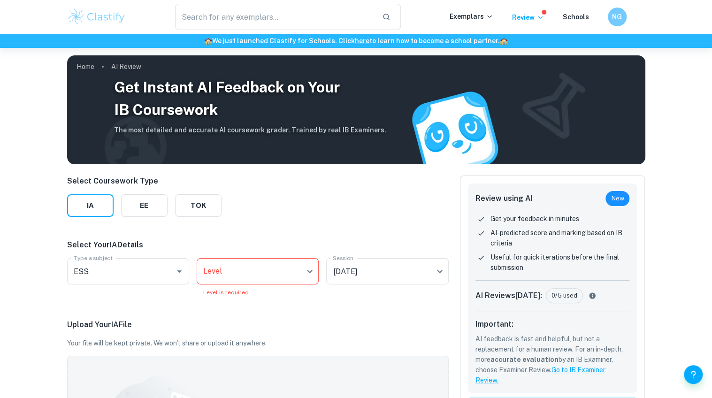  I want to click on a: here, so click(362, 41).